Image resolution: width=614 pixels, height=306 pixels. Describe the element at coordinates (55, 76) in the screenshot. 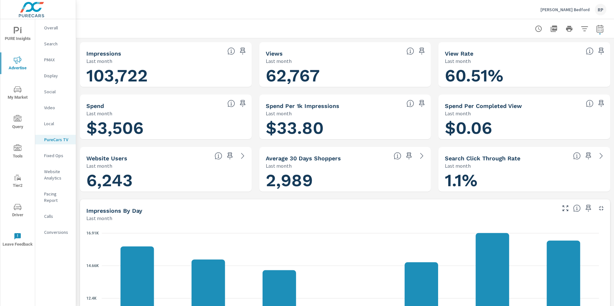

I see `div: Display` at that location.